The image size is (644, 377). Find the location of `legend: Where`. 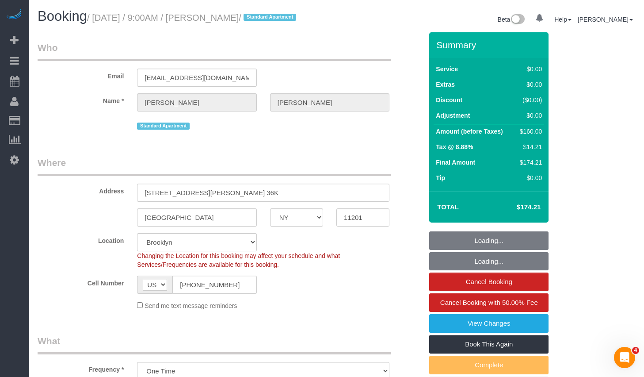

legend: Where is located at coordinates (214, 166).